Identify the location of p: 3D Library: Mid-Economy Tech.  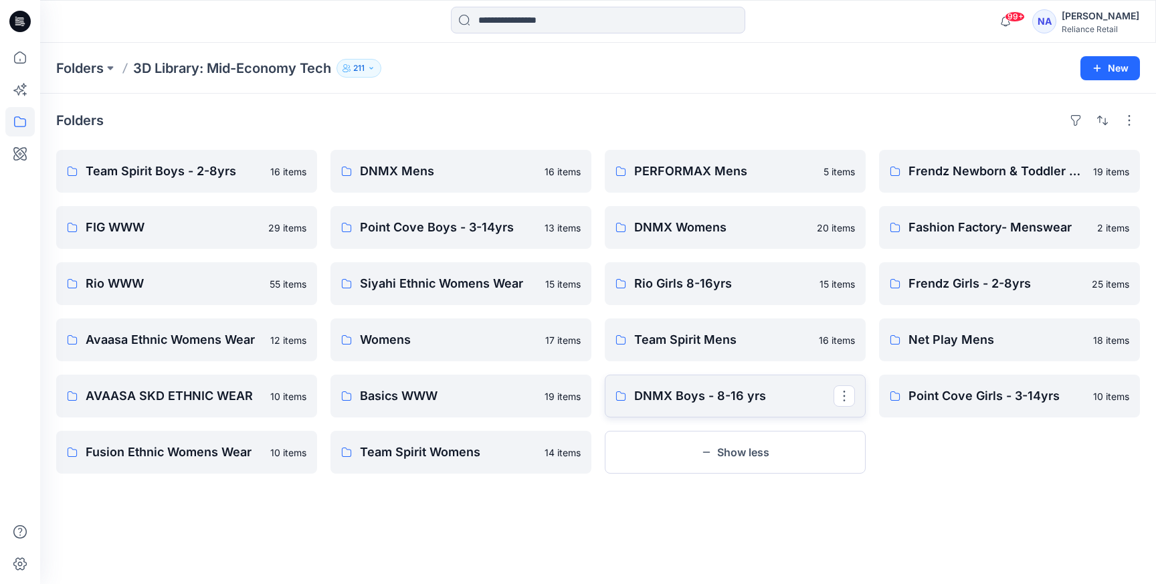
(232, 68).